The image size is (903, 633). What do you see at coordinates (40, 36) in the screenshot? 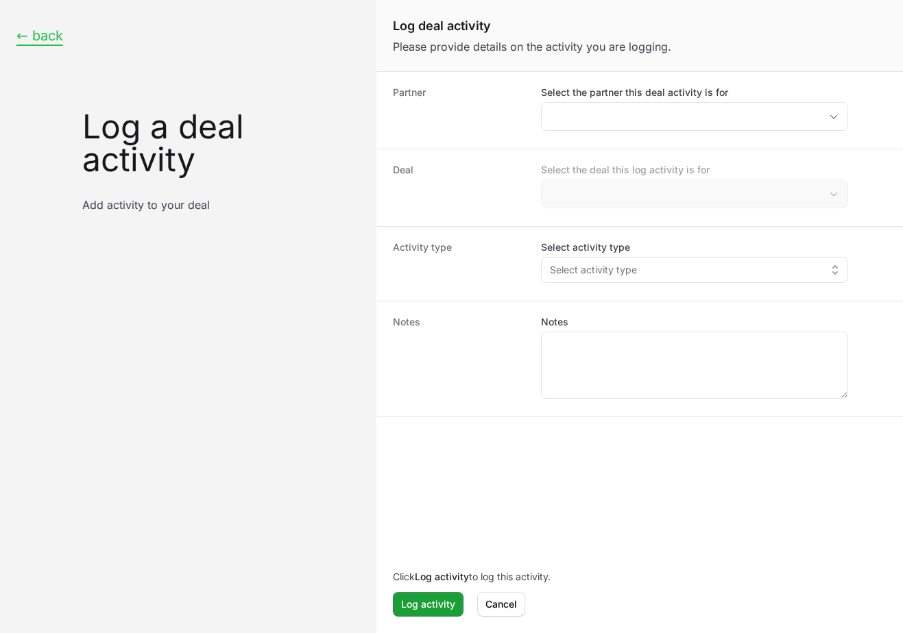
I see `button: ← back` at bounding box center [40, 36].